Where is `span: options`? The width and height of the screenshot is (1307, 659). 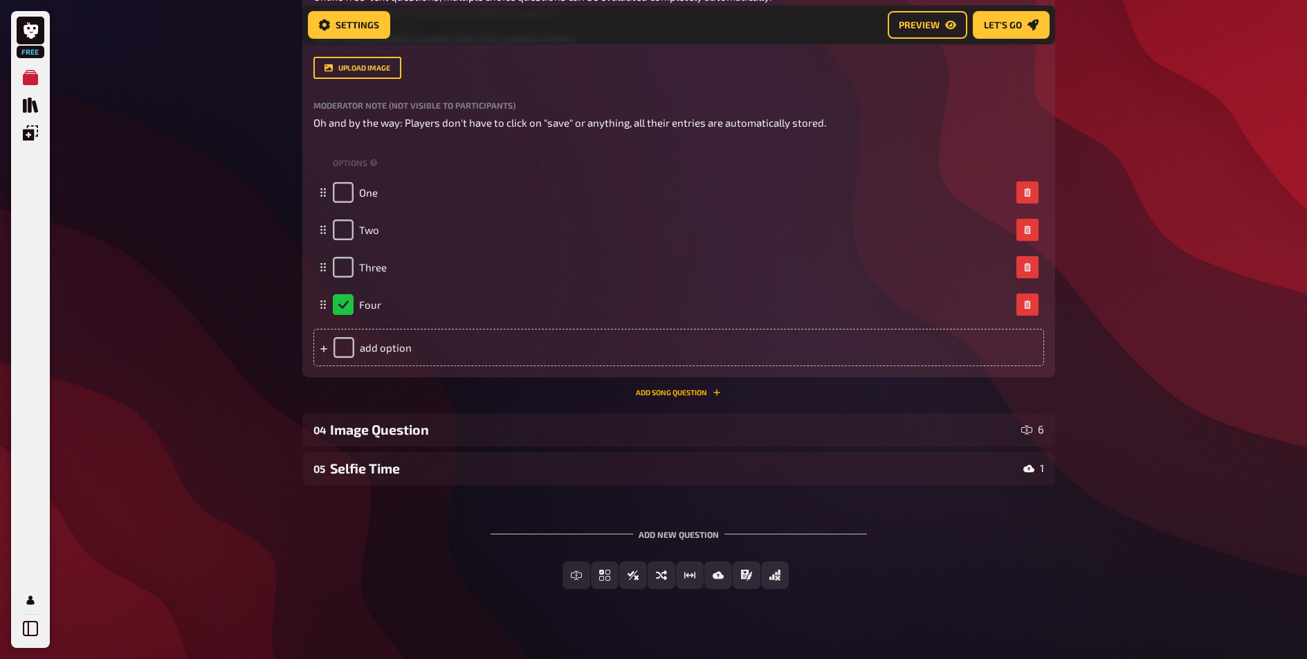
span: options is located at coordinates (350, 163).